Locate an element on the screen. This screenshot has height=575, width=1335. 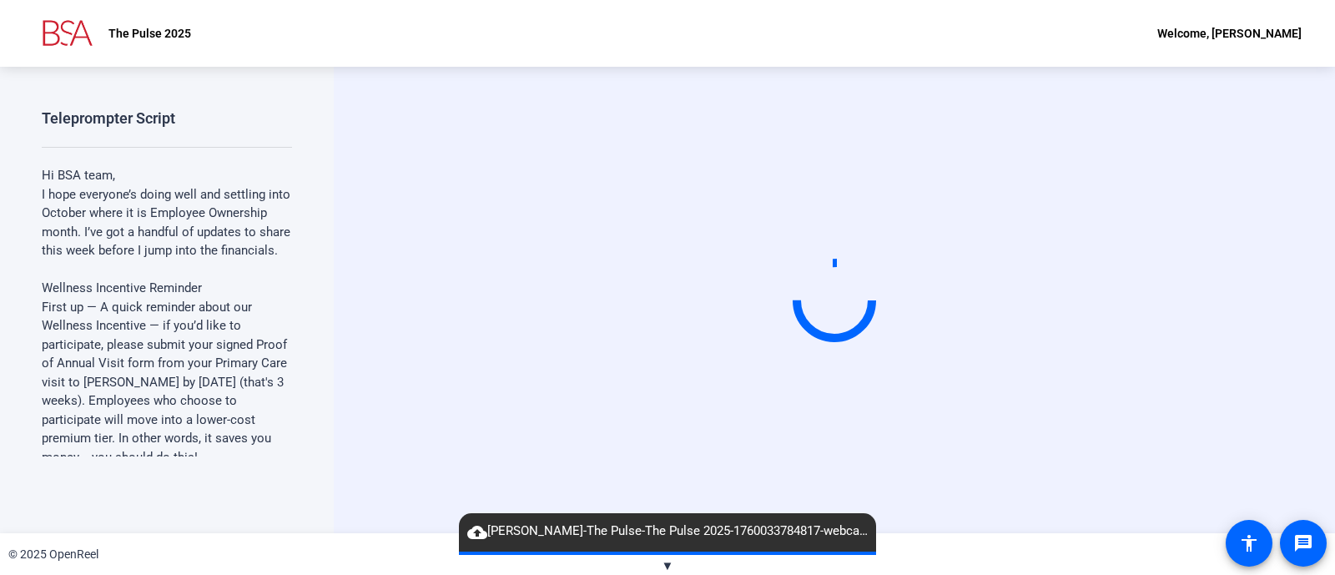
p: Hi BSA team, is located at coordinates (167, 175).